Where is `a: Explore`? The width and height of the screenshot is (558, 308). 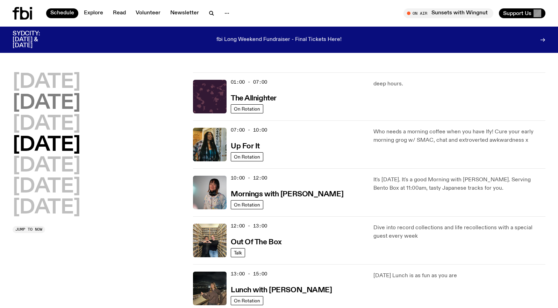
a: Explore is located at coordinates (93, 13).